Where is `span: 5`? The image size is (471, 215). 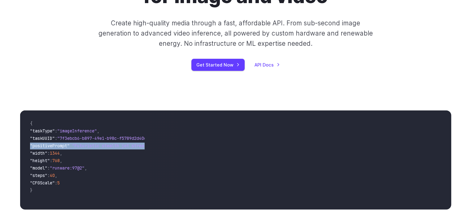
span: 5 is located at coordinates (59, 183).